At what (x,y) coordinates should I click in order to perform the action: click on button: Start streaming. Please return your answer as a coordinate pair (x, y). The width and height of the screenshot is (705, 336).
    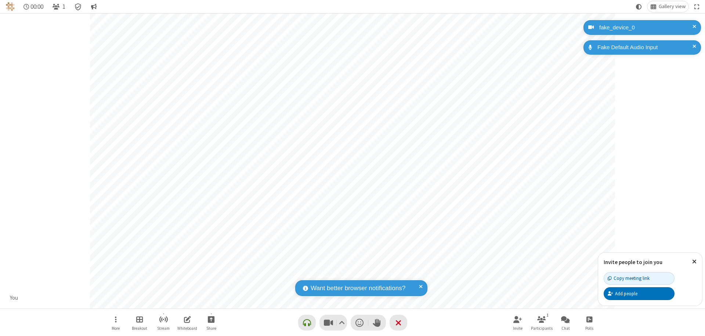
    Looking at the image, I should click on (163, 323).